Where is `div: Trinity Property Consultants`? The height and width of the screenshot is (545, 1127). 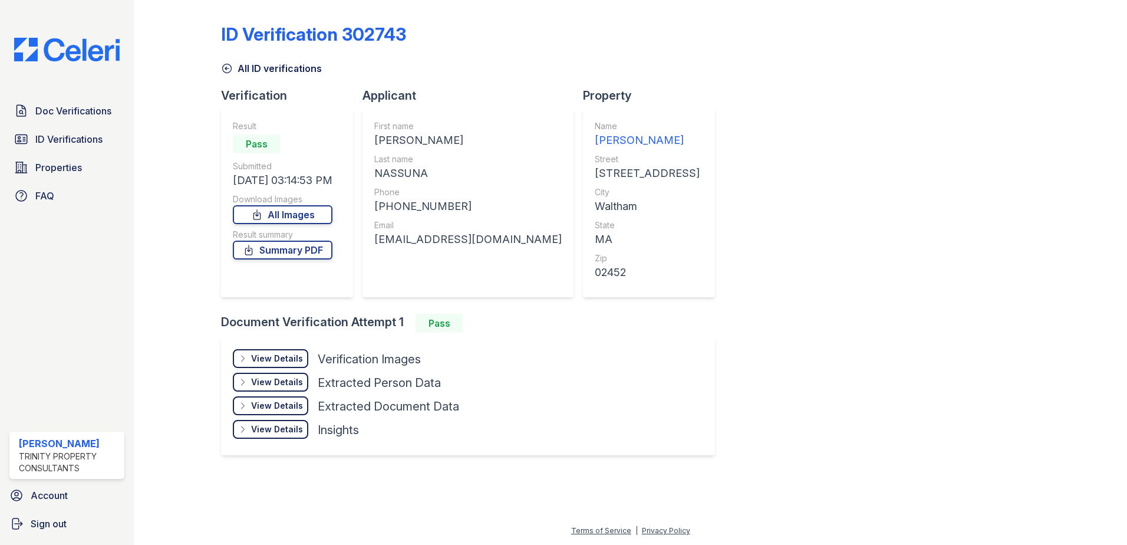
div: Trinity Property Consultants is located at coordinates (69, 462).